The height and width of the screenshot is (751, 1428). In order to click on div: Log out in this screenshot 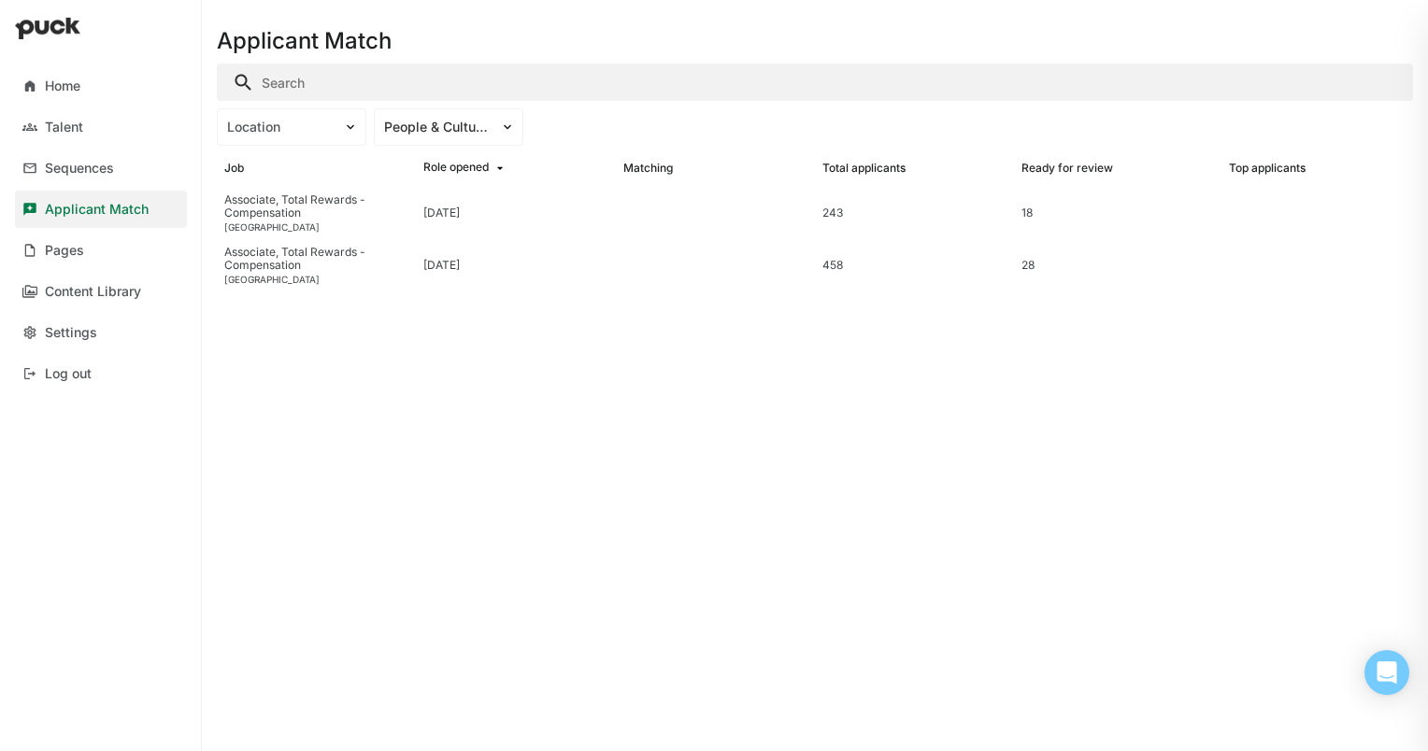, I will do `click(68, 374)`.